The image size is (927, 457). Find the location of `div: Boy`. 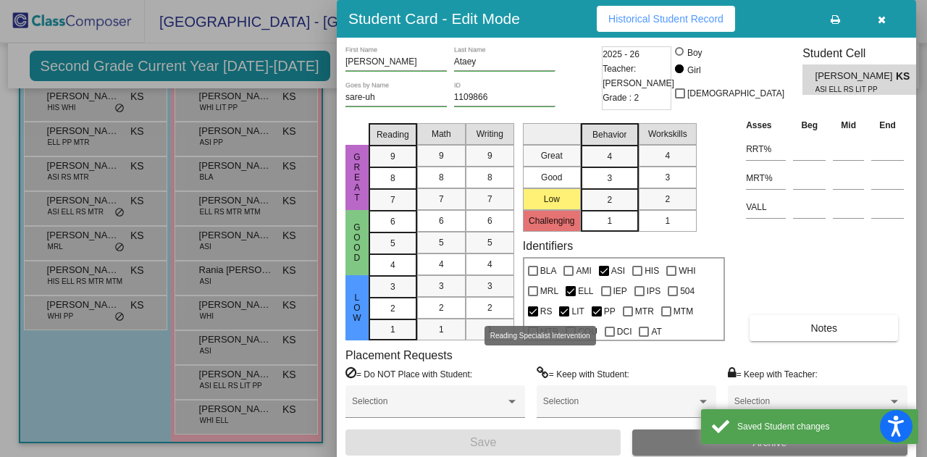

div: Boy is located at coordinates (695, 53).